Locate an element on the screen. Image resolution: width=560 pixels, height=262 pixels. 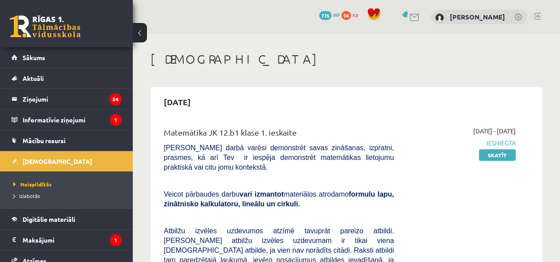
a: Neizpildītās is located at coordinates (69, 184).